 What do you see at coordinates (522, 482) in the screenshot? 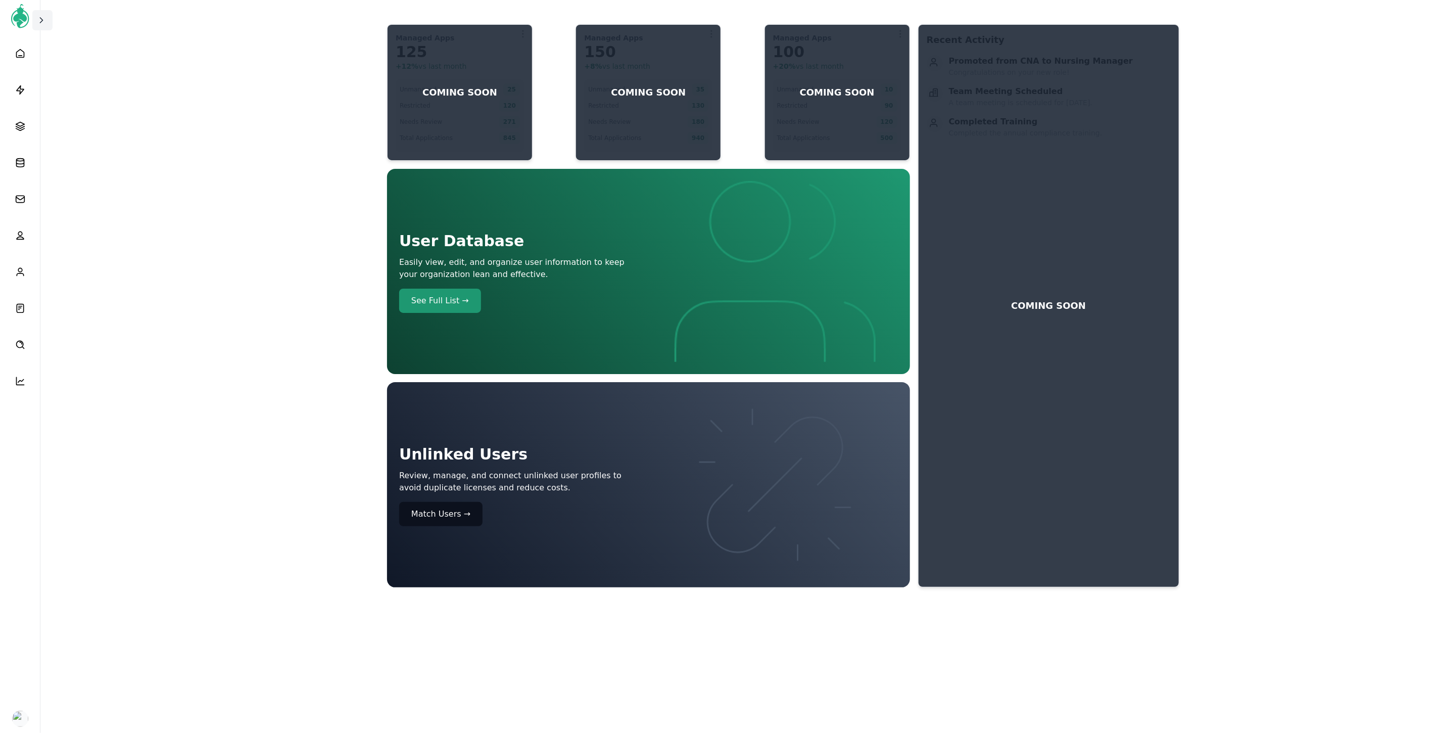
I see `p: Review, manage, and connect unlinked user profiles to avoid duplicate licenses and reduce costs.` at bounding box center [522, 482].